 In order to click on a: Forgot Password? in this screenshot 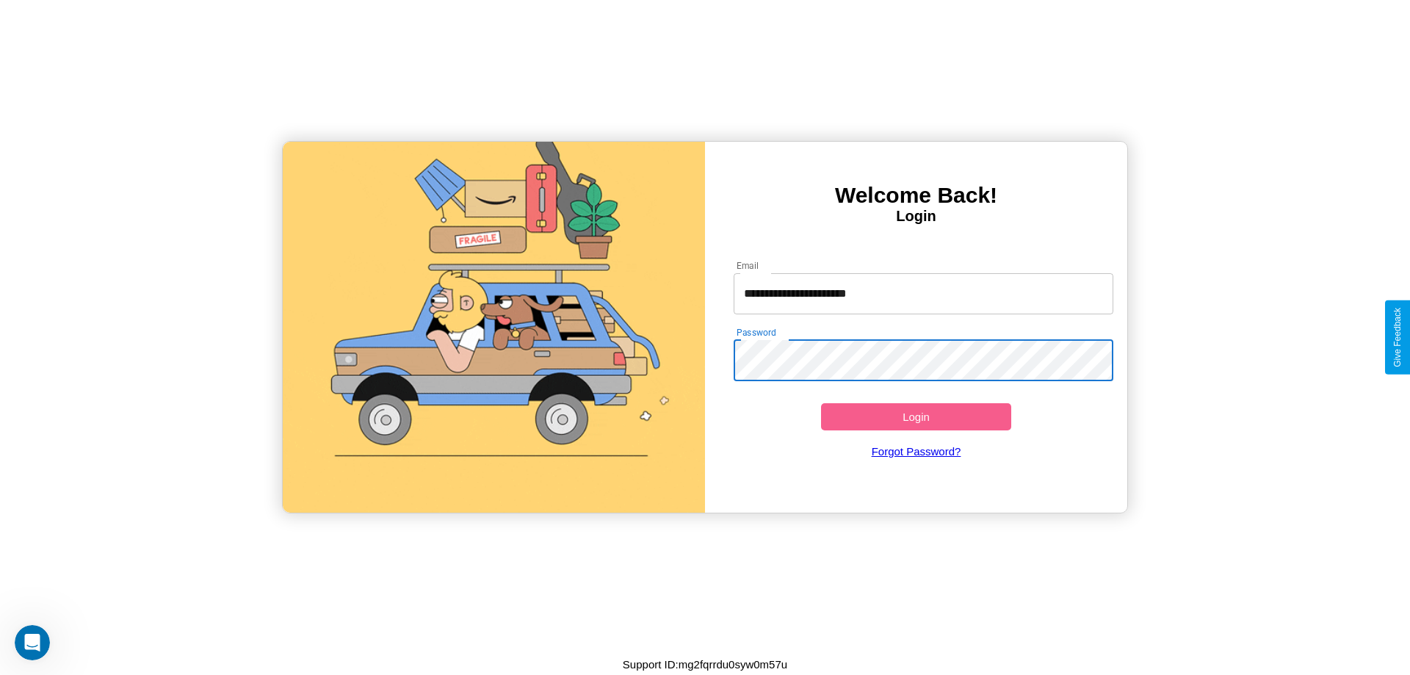, I will do `click(916, 451)`.